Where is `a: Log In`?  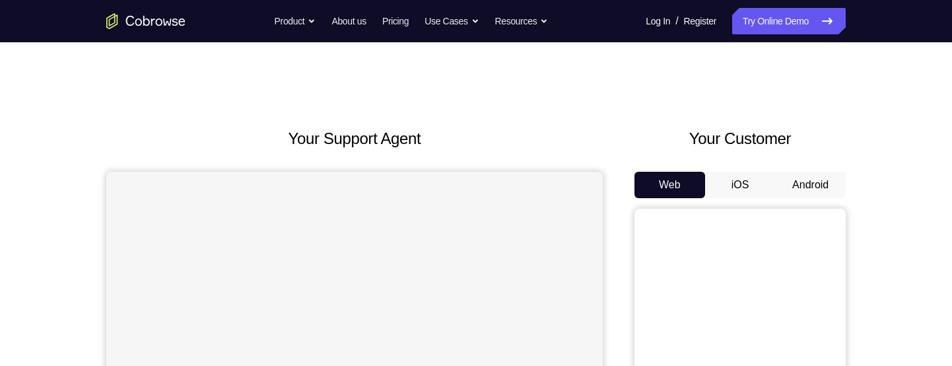 a: Log In is located at coordinates (658, 21).